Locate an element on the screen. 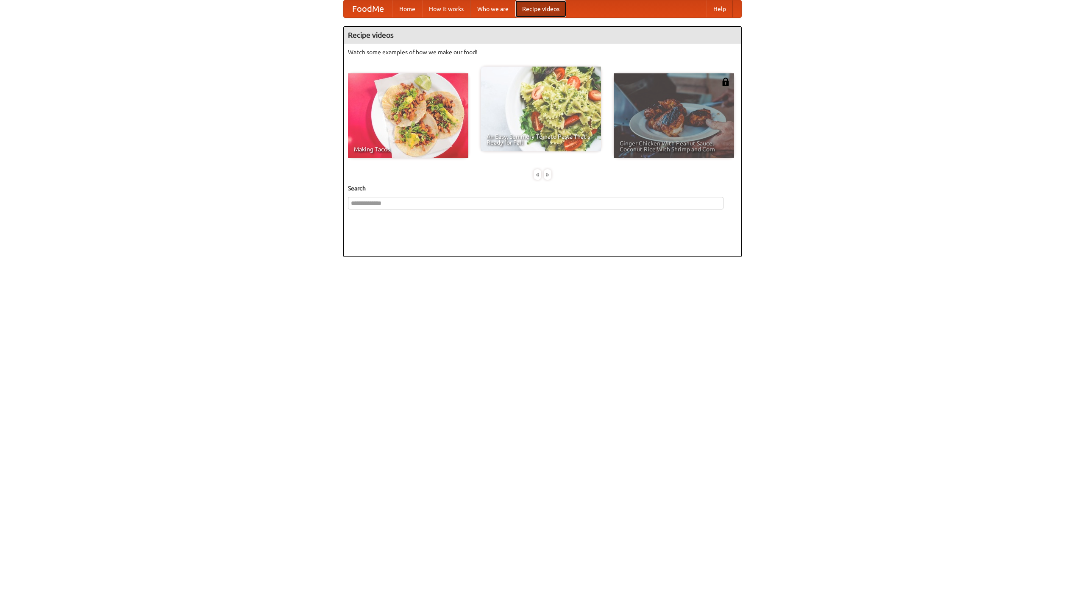  a: Making Tacos is located at coordinates (408, 116).